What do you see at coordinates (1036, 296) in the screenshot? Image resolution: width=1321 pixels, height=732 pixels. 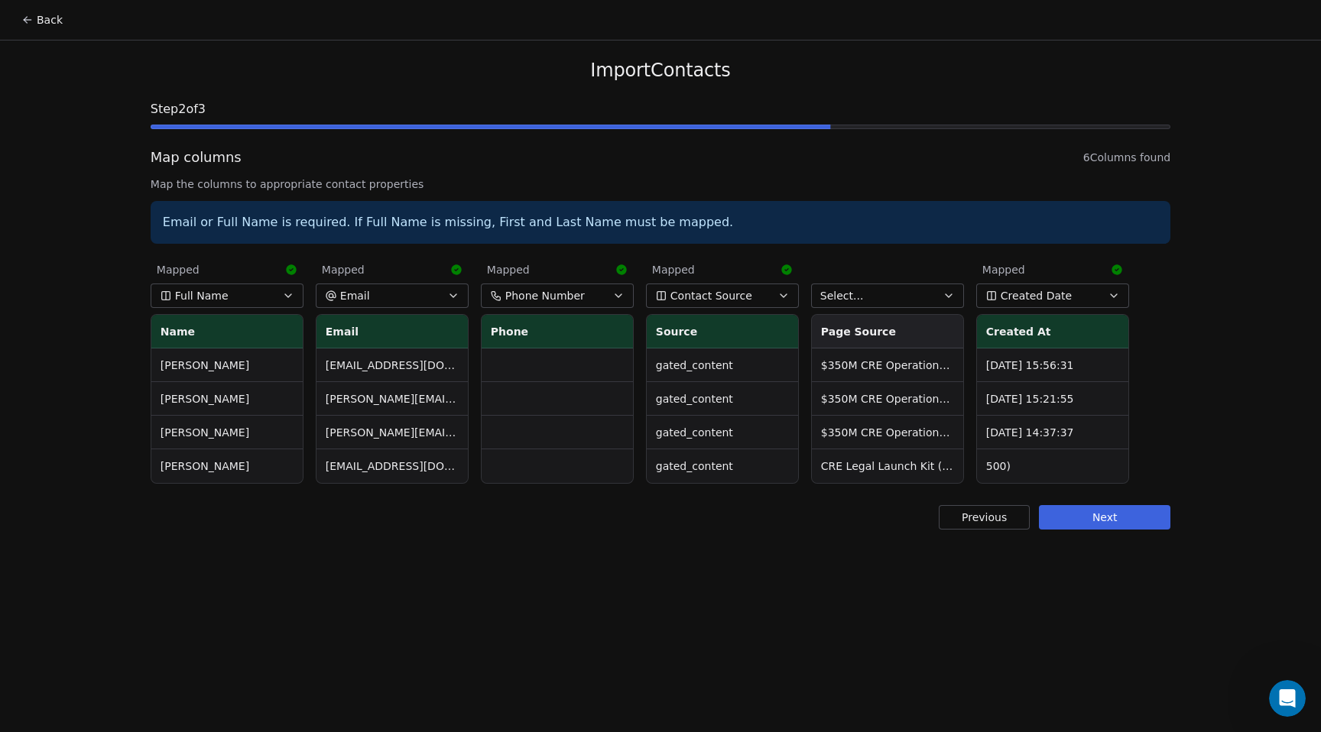 I see `span: Created Date` at bounding box center [1036, 296].